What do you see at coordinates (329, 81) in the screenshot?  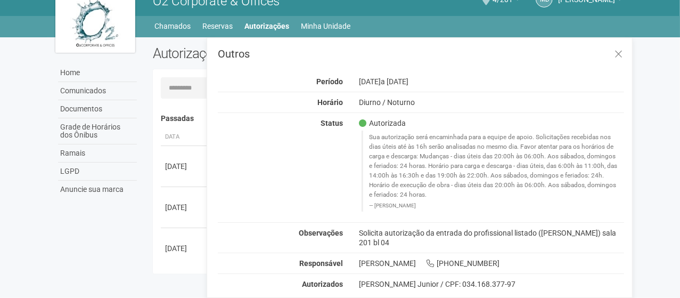 I see `strong: Período` at bounding box center [329, 81].